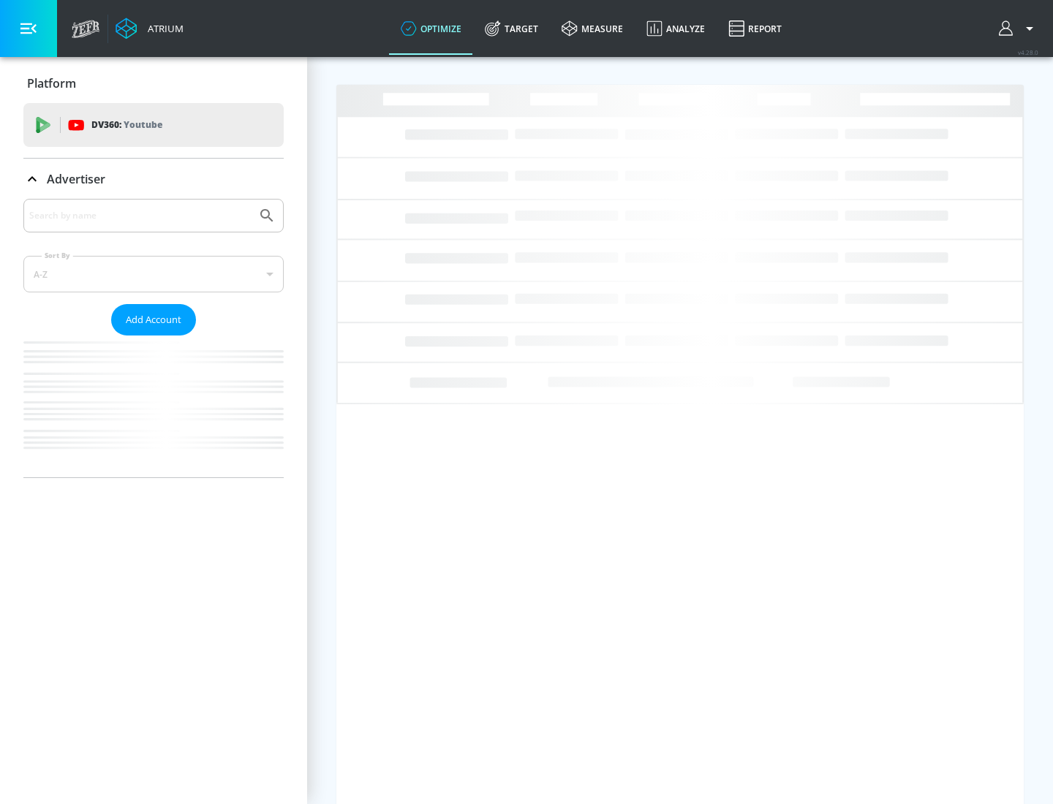  Describe the element at coordinates (154, 274) in the screenshot. I see `div: A-Z` at that location.